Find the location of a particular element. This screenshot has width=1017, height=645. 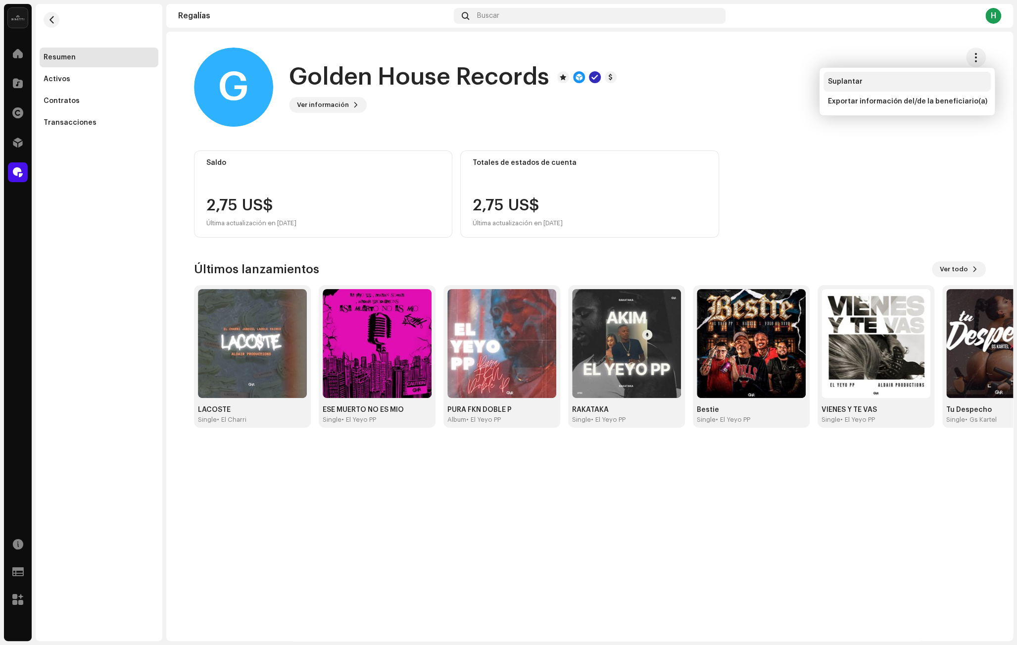

button: Ver información is located at coordinates (328, 105).